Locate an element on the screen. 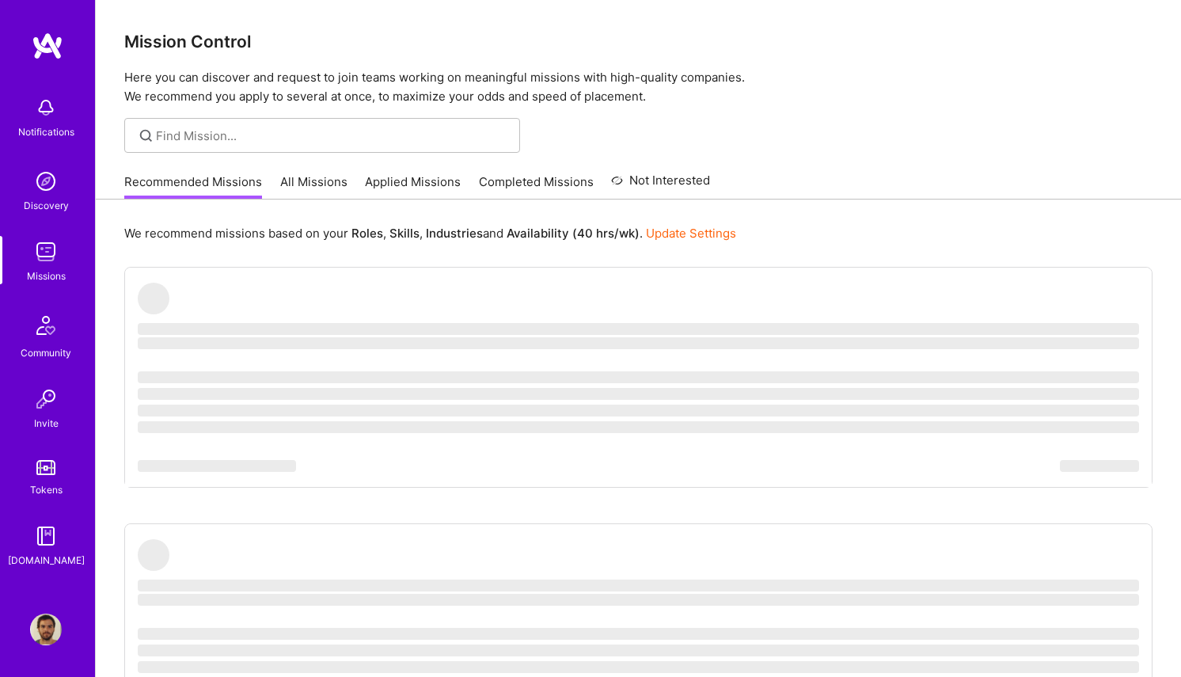 The width and height of the screenshot is (1181, 677). a: Completed Missions is located at coordinates (536, 186).